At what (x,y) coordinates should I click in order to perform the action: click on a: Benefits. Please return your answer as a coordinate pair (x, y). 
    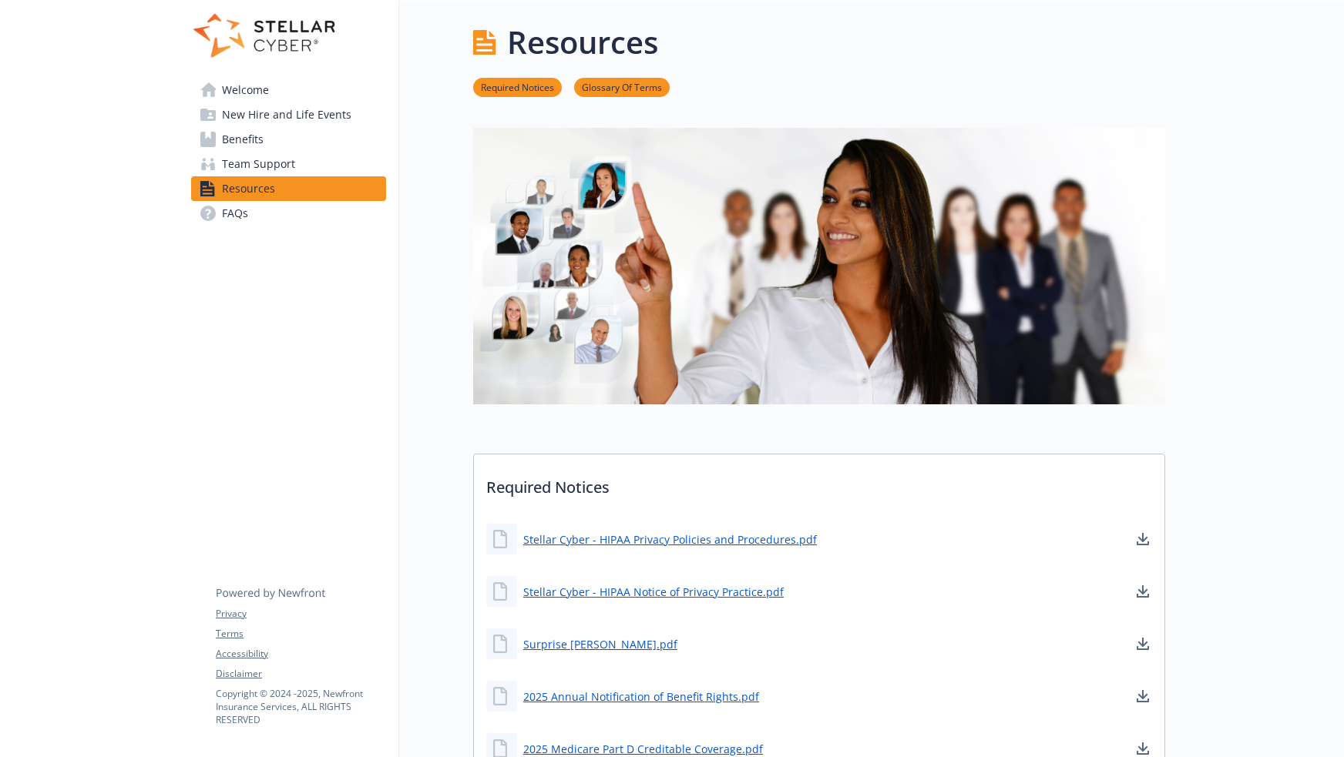
    Looking at the image, I should click on (288, 139).